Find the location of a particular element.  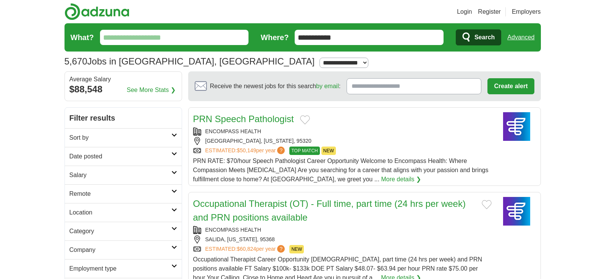

span: $60,824 is located at coordinates (246, 249).